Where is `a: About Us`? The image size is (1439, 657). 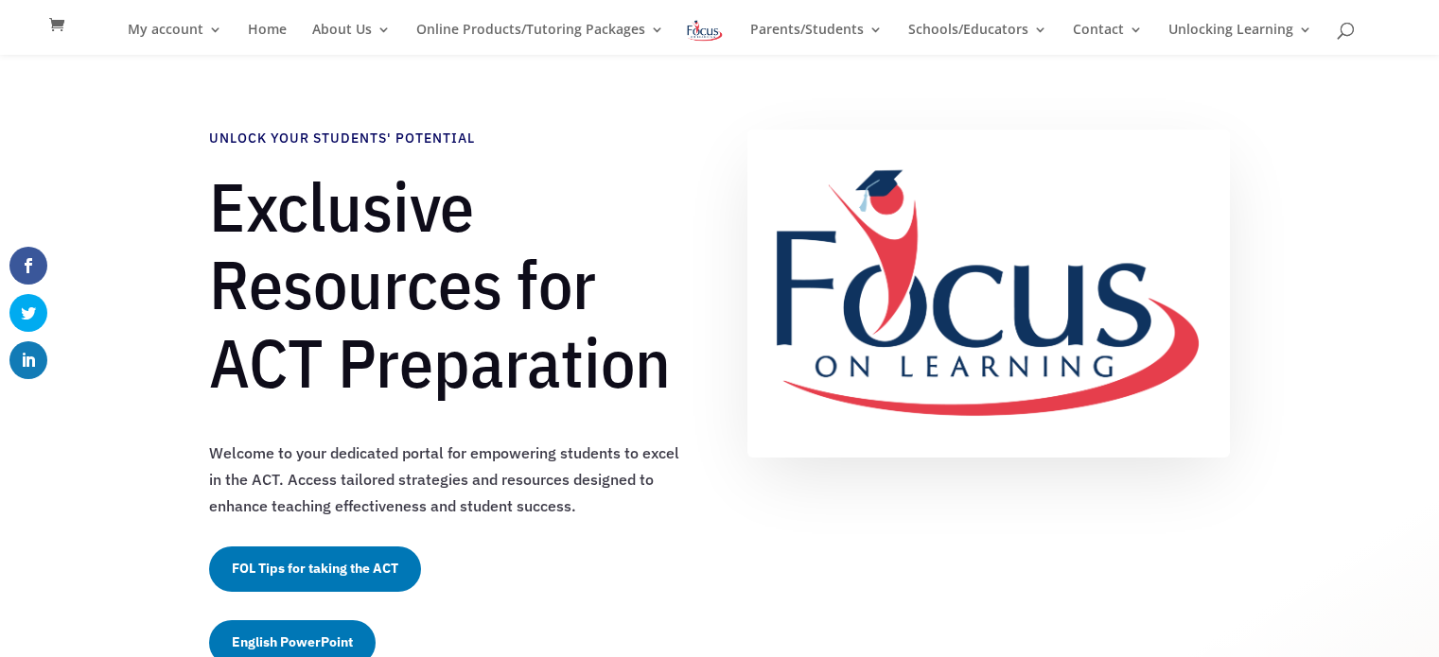
a: About Us is located at coordinates (351, 39).